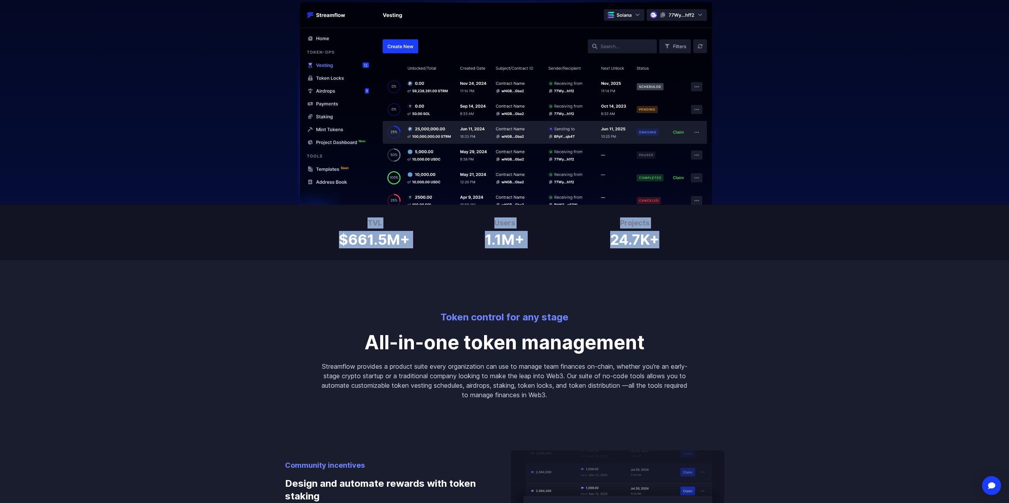 The height and width of the screenshot is (503, 1009). What do you see at coordinates (504, 103) in the screenshot?
I see `img: Hero Image` at bounding box center [504, 103].